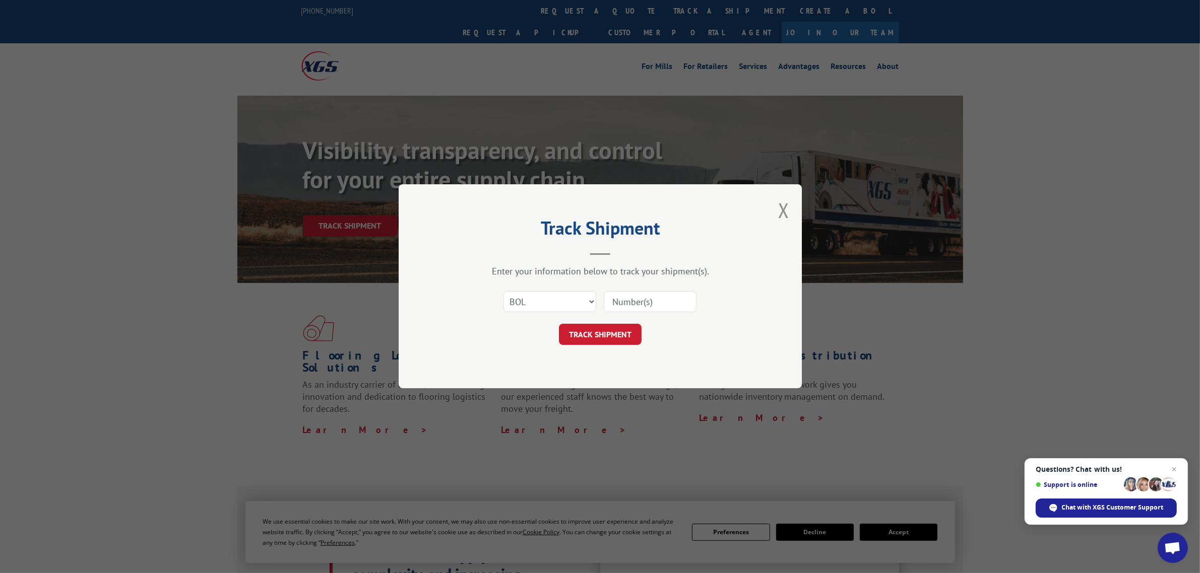 The image size is (1200, 573). Describe the element at coordinates (1078, 485) in the screenshot. I see `span: Support is online` at that location.